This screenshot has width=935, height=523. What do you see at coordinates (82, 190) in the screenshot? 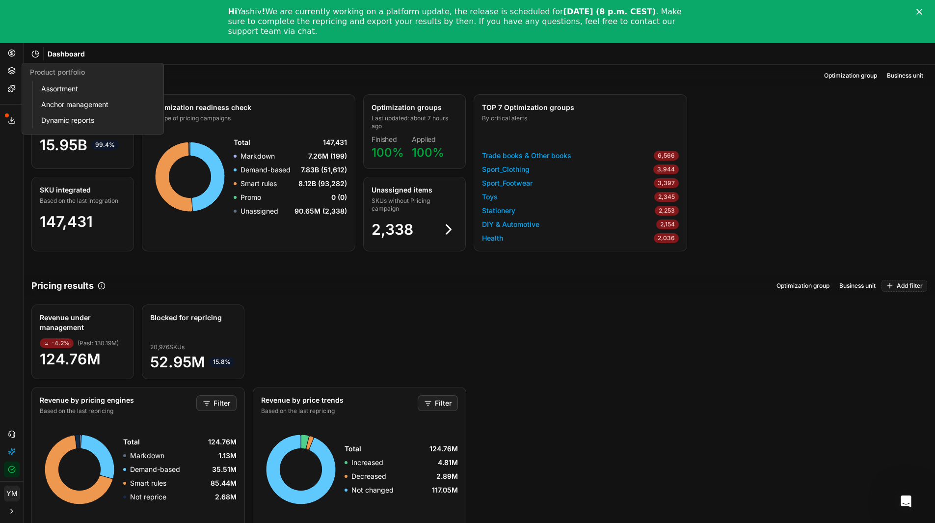
I see `div: SKU integrated` at bounding box center [82, 190].